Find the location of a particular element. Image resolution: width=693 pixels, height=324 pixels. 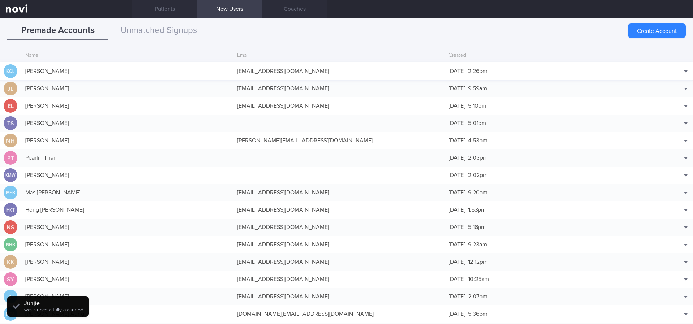

div: SY is located at coordinates (10, 279).